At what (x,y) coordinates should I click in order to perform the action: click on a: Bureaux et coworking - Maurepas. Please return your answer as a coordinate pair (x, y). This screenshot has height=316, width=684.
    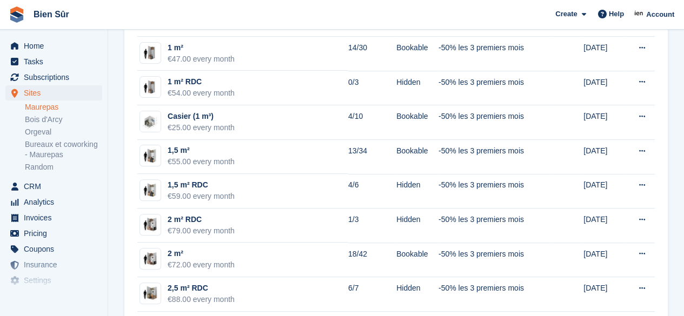
    Looking at the image, I should click on (63, 150).